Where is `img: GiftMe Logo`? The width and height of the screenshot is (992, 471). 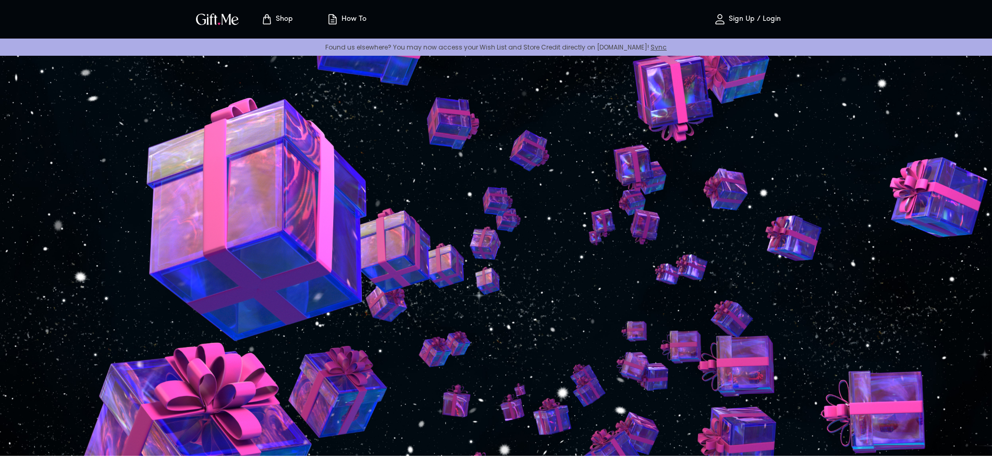
img: GiftMe Logo is located at coordinates (217, 19).